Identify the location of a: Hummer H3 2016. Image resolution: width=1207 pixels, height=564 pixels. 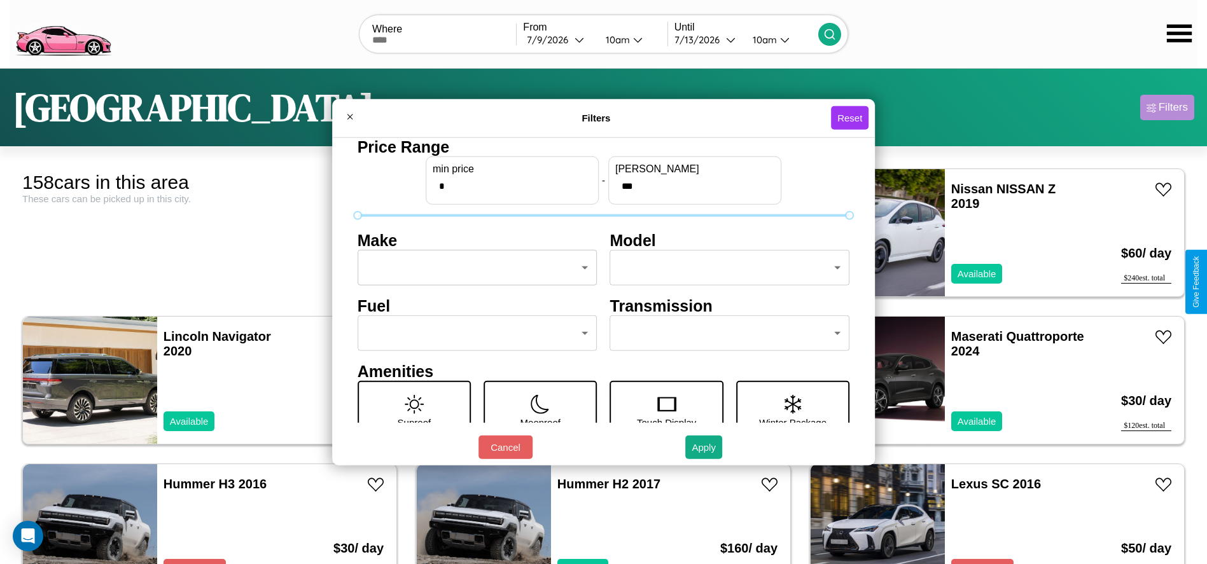
(215, 484).